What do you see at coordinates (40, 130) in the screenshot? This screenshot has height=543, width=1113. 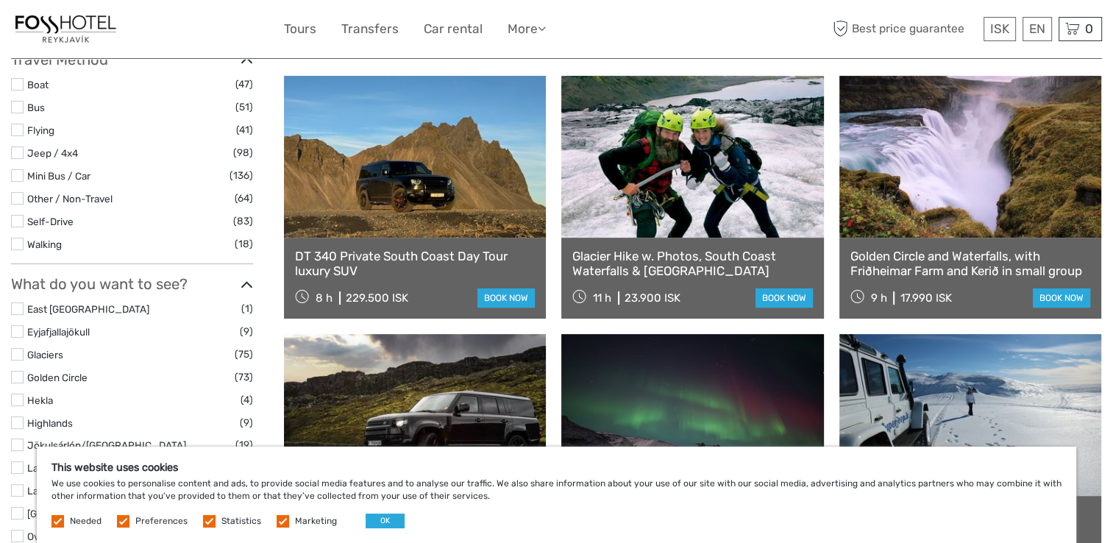 I see `a: Flying` at bounding box center [40, 130].